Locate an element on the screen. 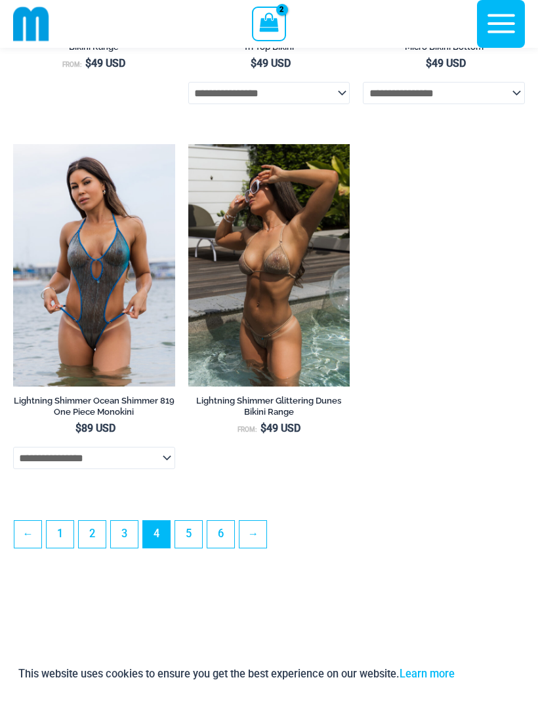 This screenshot has height=703, width=538. a: Page 1 is located at coordinates (60, 534).